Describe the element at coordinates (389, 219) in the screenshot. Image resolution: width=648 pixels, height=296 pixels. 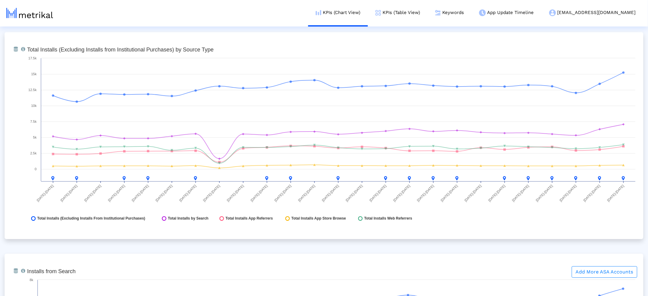
I see `span: Total Installs Web Referrers` at that location.